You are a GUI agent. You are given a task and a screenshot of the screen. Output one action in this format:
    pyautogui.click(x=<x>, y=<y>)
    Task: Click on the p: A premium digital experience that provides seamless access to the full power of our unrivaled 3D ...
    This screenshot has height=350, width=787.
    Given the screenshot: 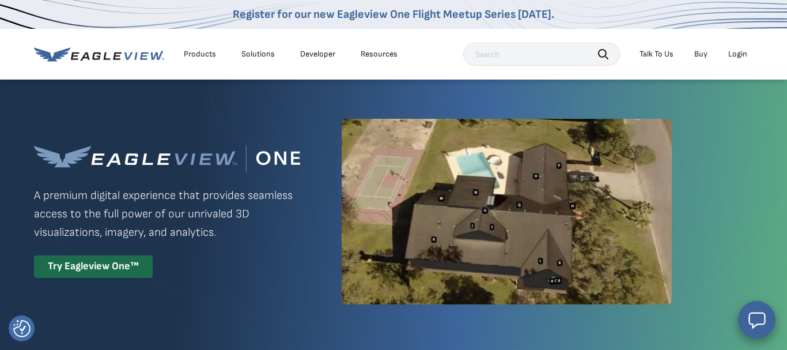 What is the action you would take?
    pyautogui.click(x=167, y=214)
    